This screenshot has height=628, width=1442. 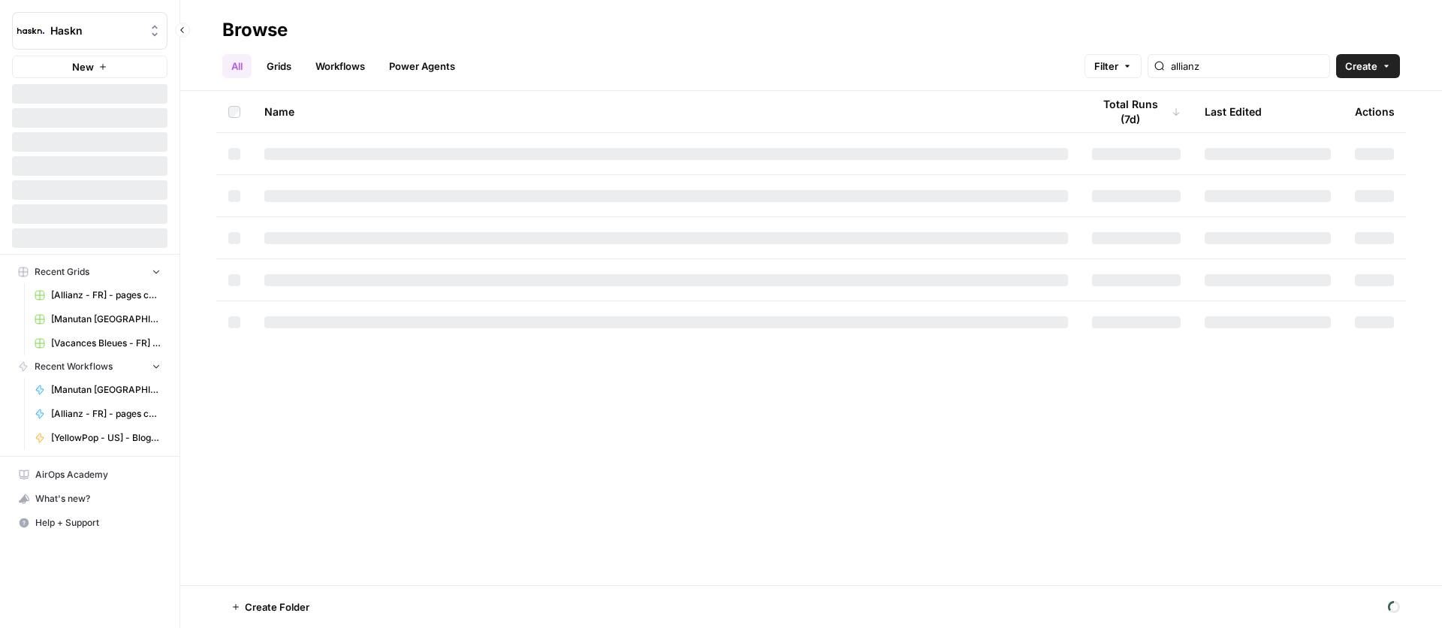 What do you see at coordinates (277, 607) in the screenshot?
I see `span: Create Folder` at bounding box center [277, 607].